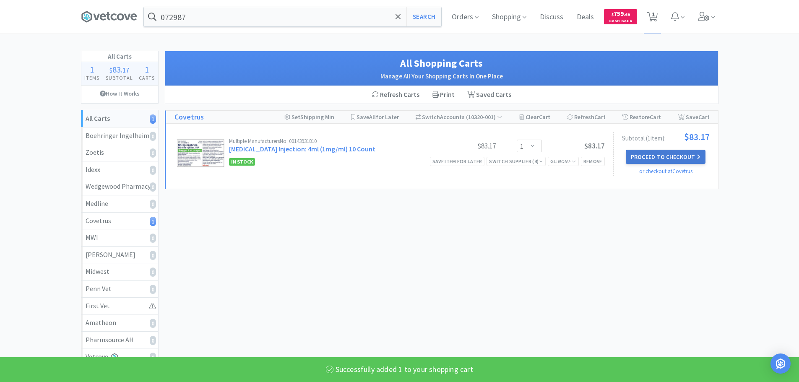 Image resolution: width=799 pixels, height=382 pixels. Describe the element at coordinates (98, 118) in the screenshot. I see `strong: All Carts` at that location.